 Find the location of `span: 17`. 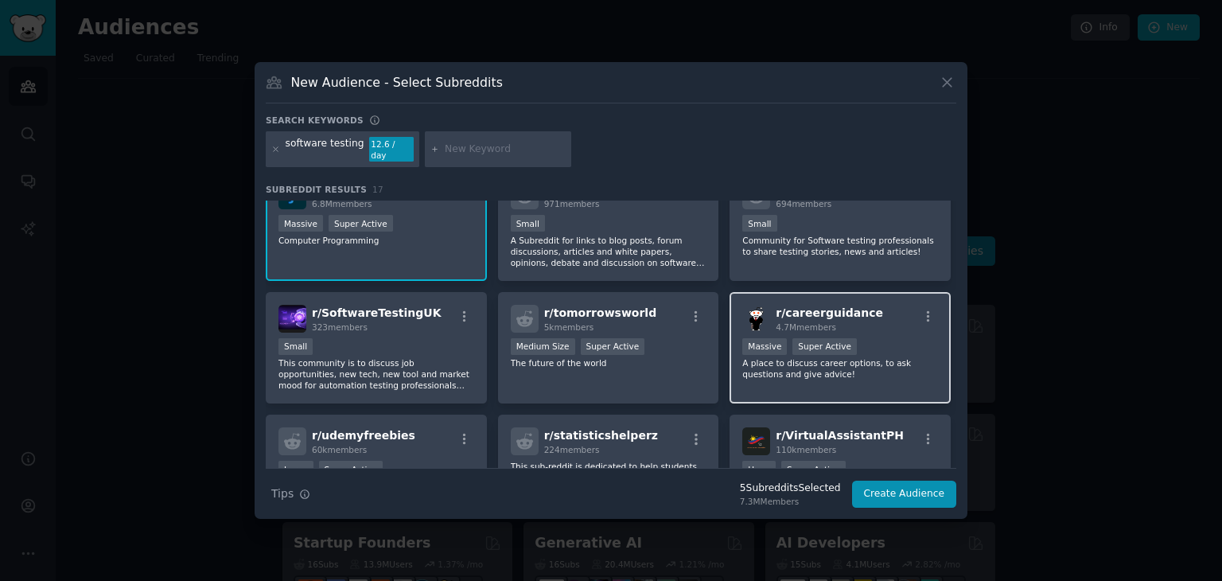

span: 17 is located at coordinates (378, 189).